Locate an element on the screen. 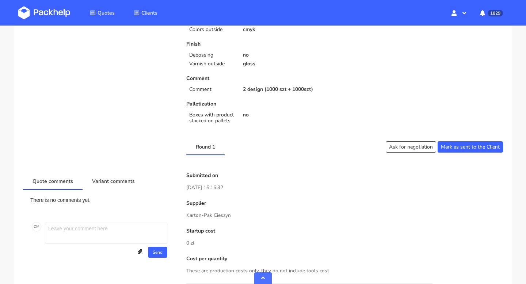 The height and width of the screenshot is (284, 526). p: gloss is located at coordinates (291, 64).